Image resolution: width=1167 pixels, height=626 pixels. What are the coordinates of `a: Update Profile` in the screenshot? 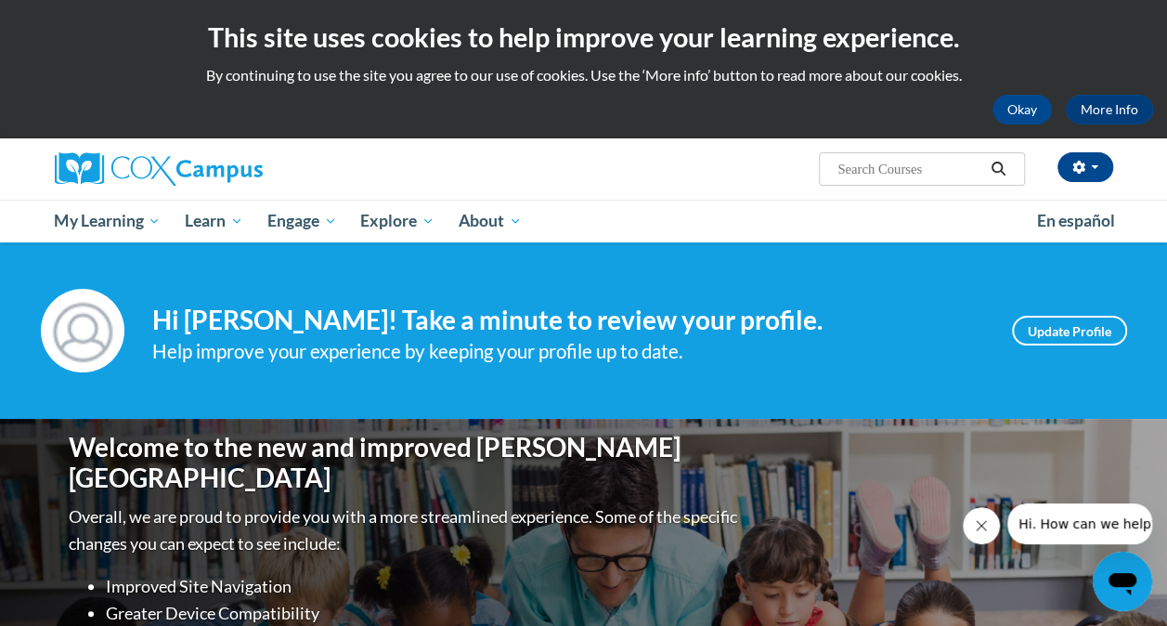 It's located at (1069, 330).